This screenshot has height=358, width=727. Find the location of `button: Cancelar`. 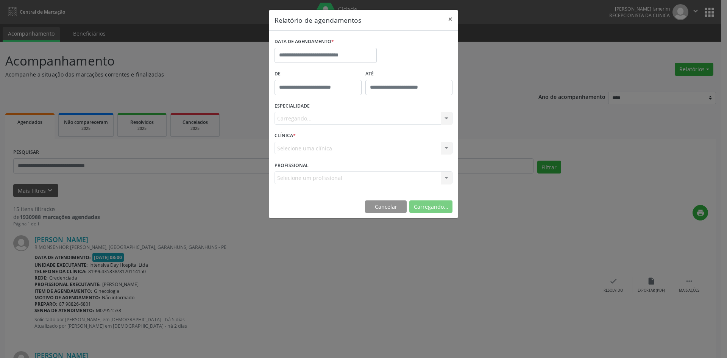

button: Cancelar is located at coordinates (386, 207).